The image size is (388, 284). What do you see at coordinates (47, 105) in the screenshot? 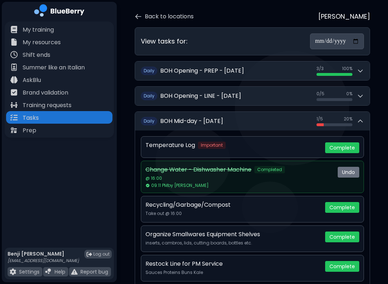
I see `p: Training requests` at bounding box center [47, 105].